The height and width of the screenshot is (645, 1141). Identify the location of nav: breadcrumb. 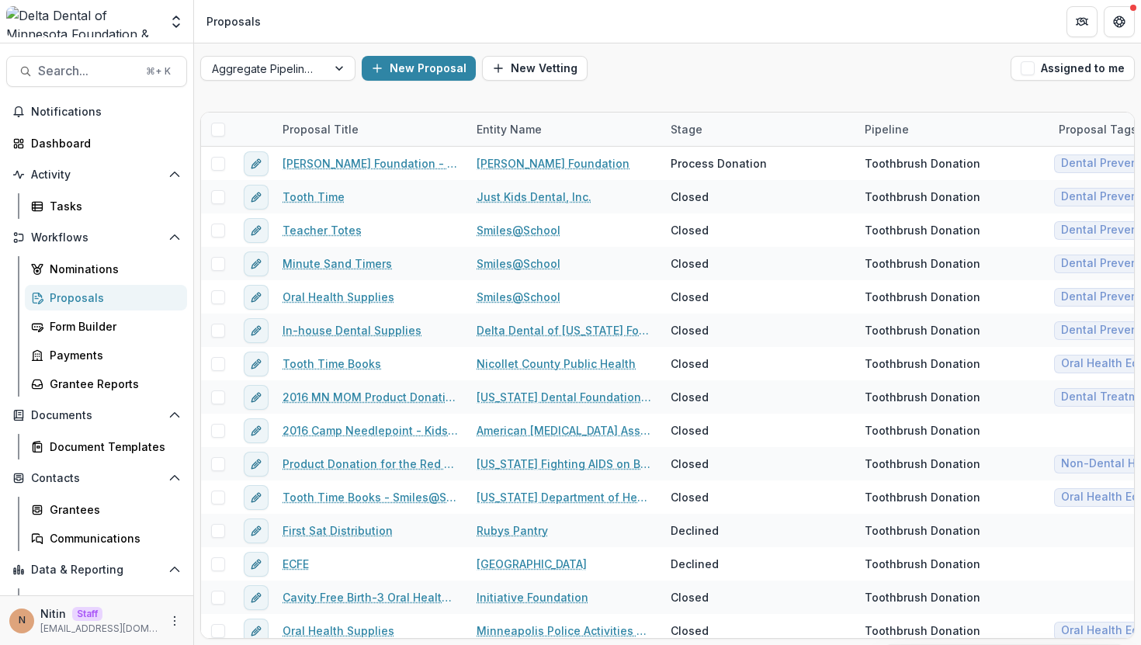
(234, 21).